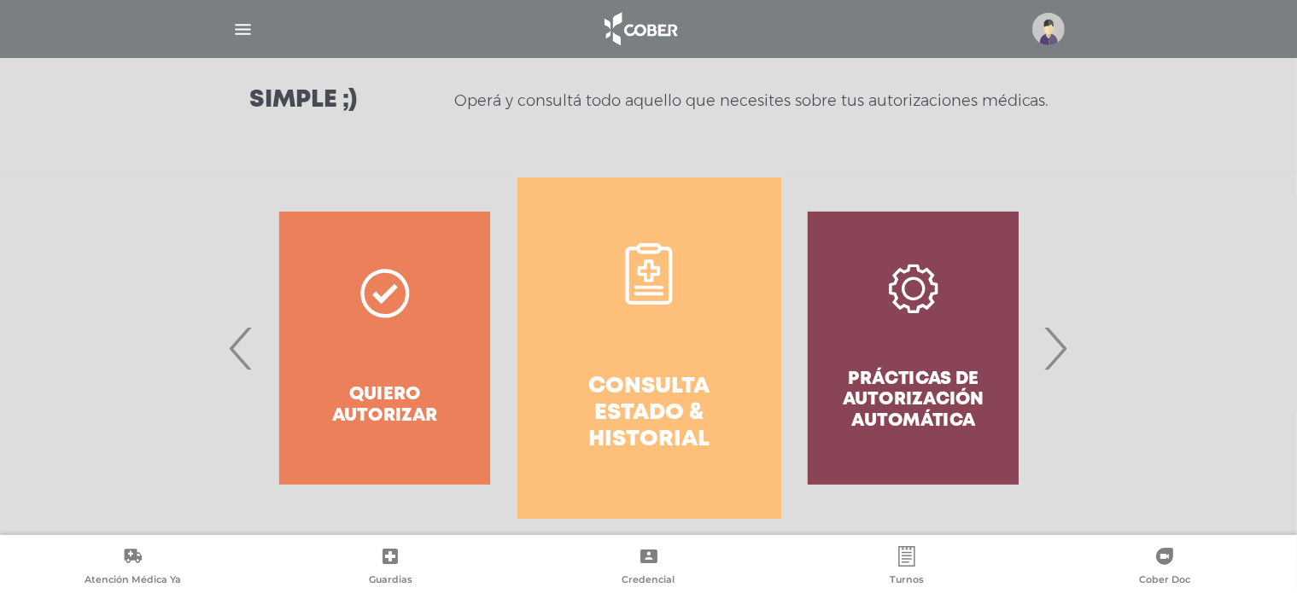  What do you see at coordinates (649, 348) in the screenshot?
I see `a: Consulta estado & historial` at bounding box center [649, 348].